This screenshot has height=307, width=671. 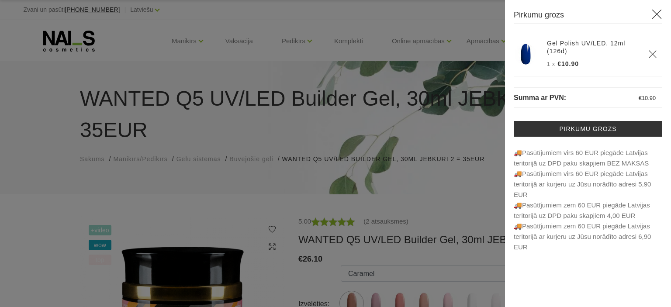 What do you see at coordinates (588, 16) in the screenshot?
I see `h3: Pirkumu grozs` at bounding box center [588, 16].